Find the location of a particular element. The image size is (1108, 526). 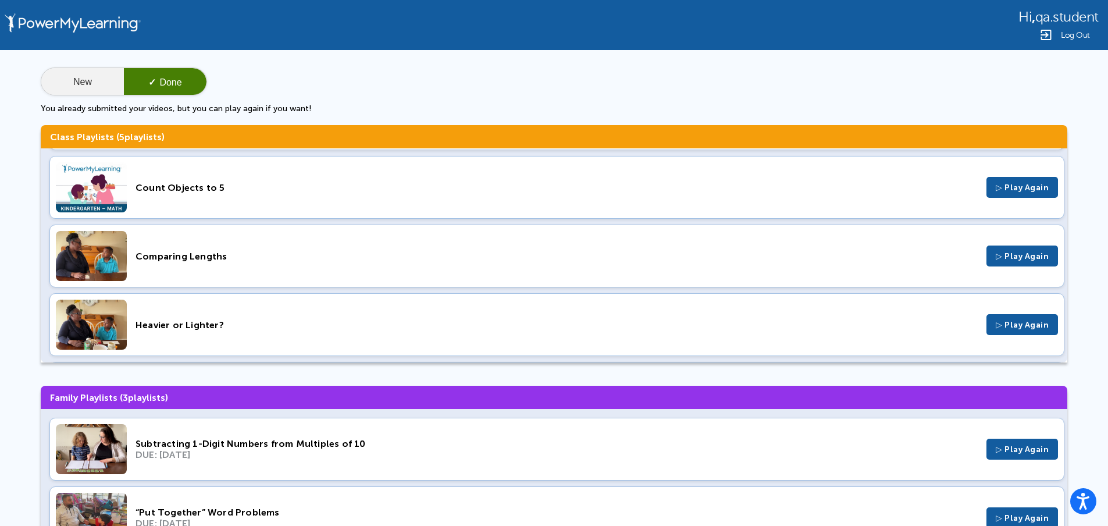

h3: Class Playlists ( playlists) is located at coordinates (554, 137).